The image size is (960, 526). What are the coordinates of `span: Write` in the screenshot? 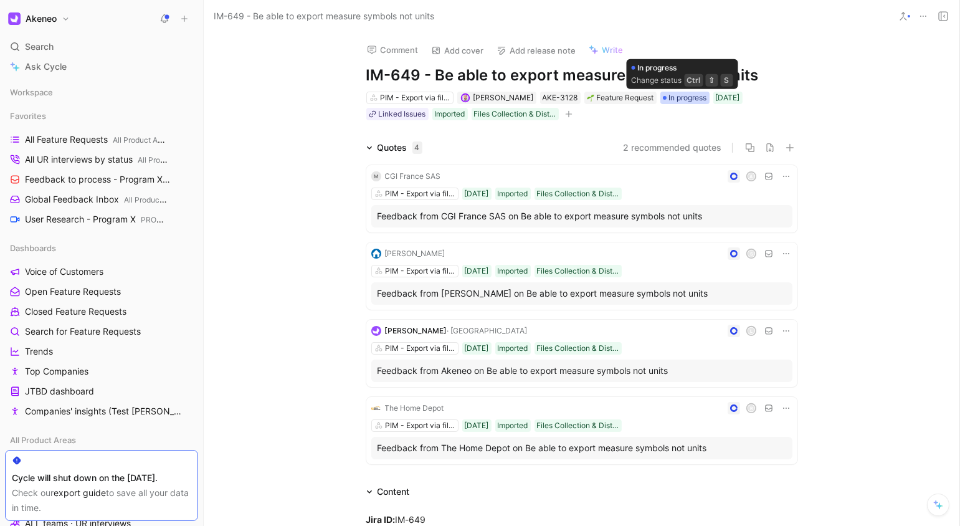 It's located at (613, 50).